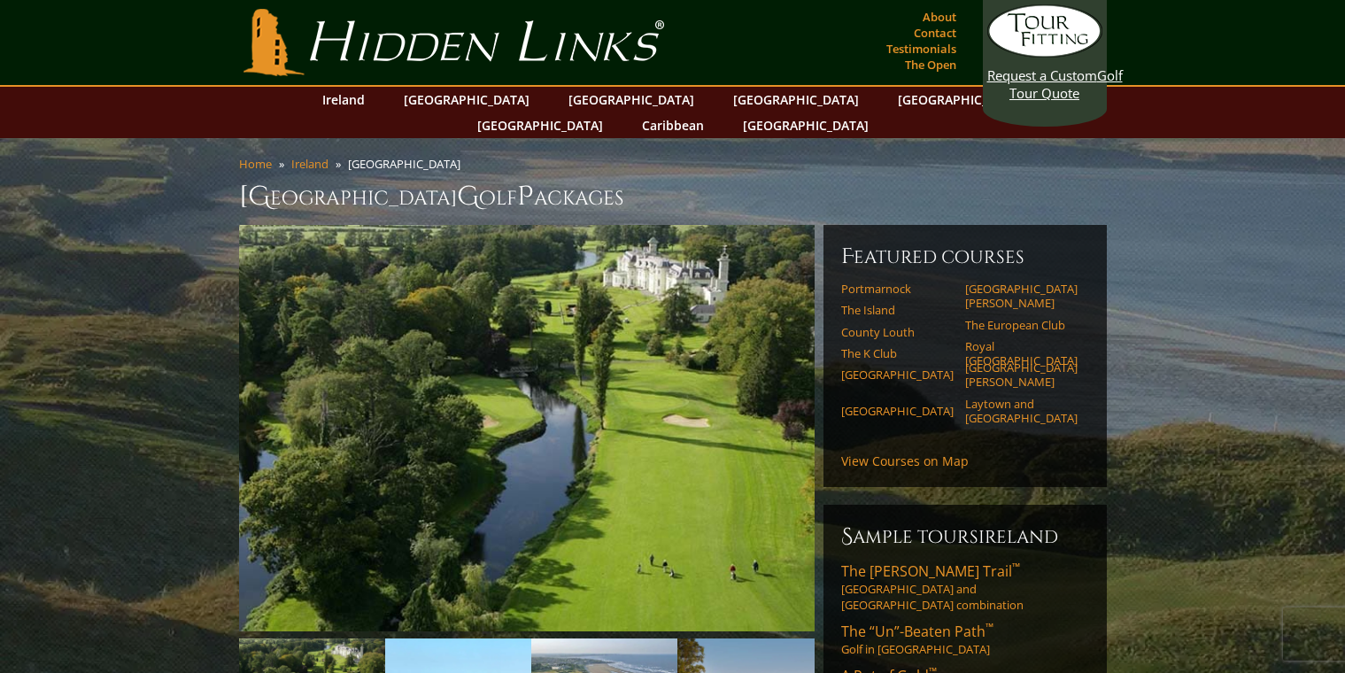 This screenshot has height=673, width=1345. Describe the element at coordinates (1021, 325) in the screenshot. I see `a: The European Club` at that location.